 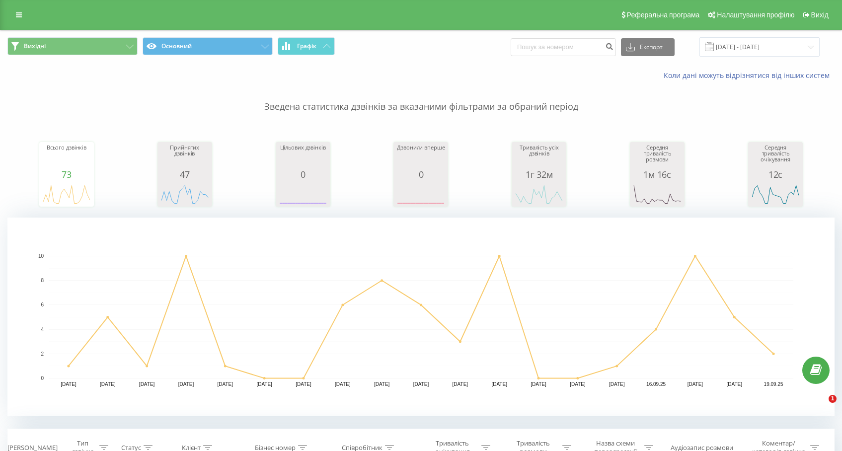 I want to click on a: Коли дані можуть відрізнятися вiд інших систем, so click(x=749, y=75).